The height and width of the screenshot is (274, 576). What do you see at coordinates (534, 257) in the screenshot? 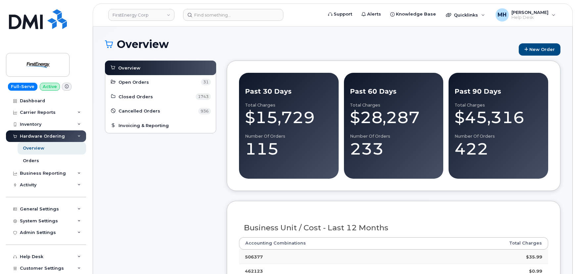
I see `strong: $35.99` at bounding box center [534, 257].